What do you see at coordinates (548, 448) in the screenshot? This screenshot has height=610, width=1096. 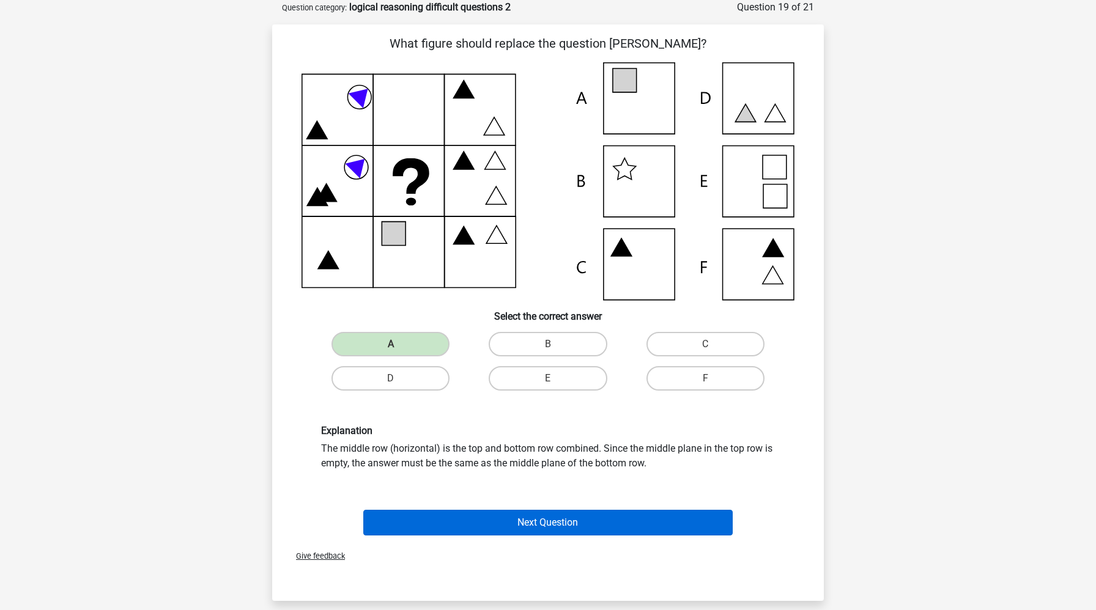 I see `div: The middle row (horizontal) is the top and bottom row combined. Since the middle plane in the top...` at bounding box center [548, 448].